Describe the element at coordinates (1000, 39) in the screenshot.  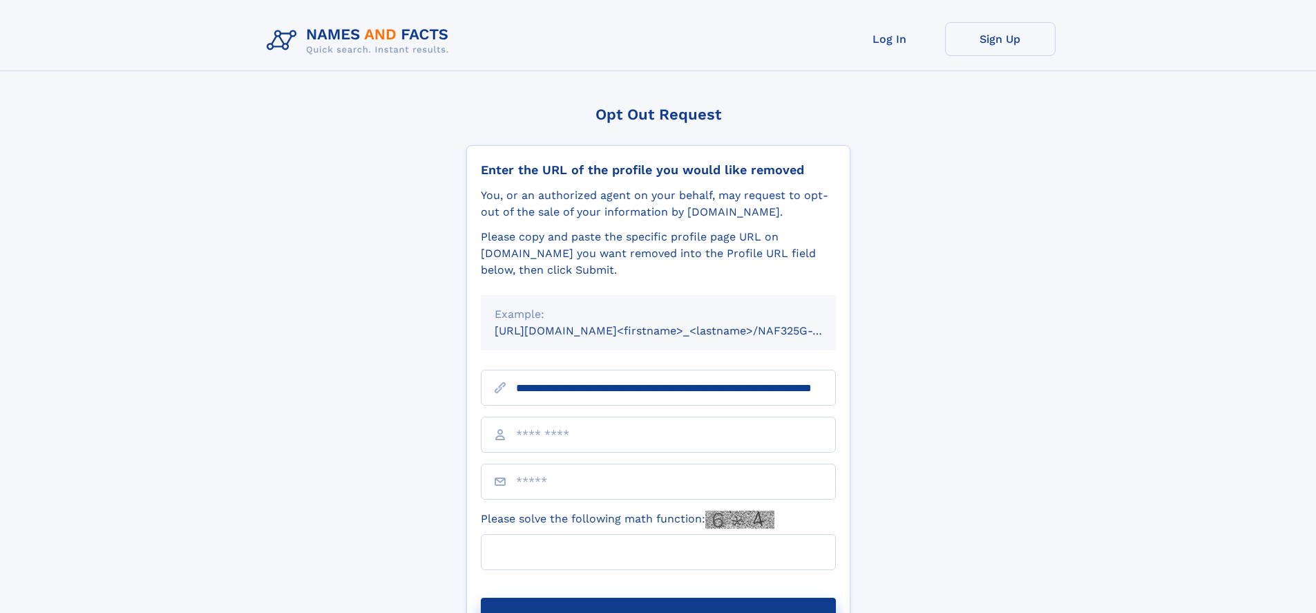
I see `a: Sign Up` at that location.